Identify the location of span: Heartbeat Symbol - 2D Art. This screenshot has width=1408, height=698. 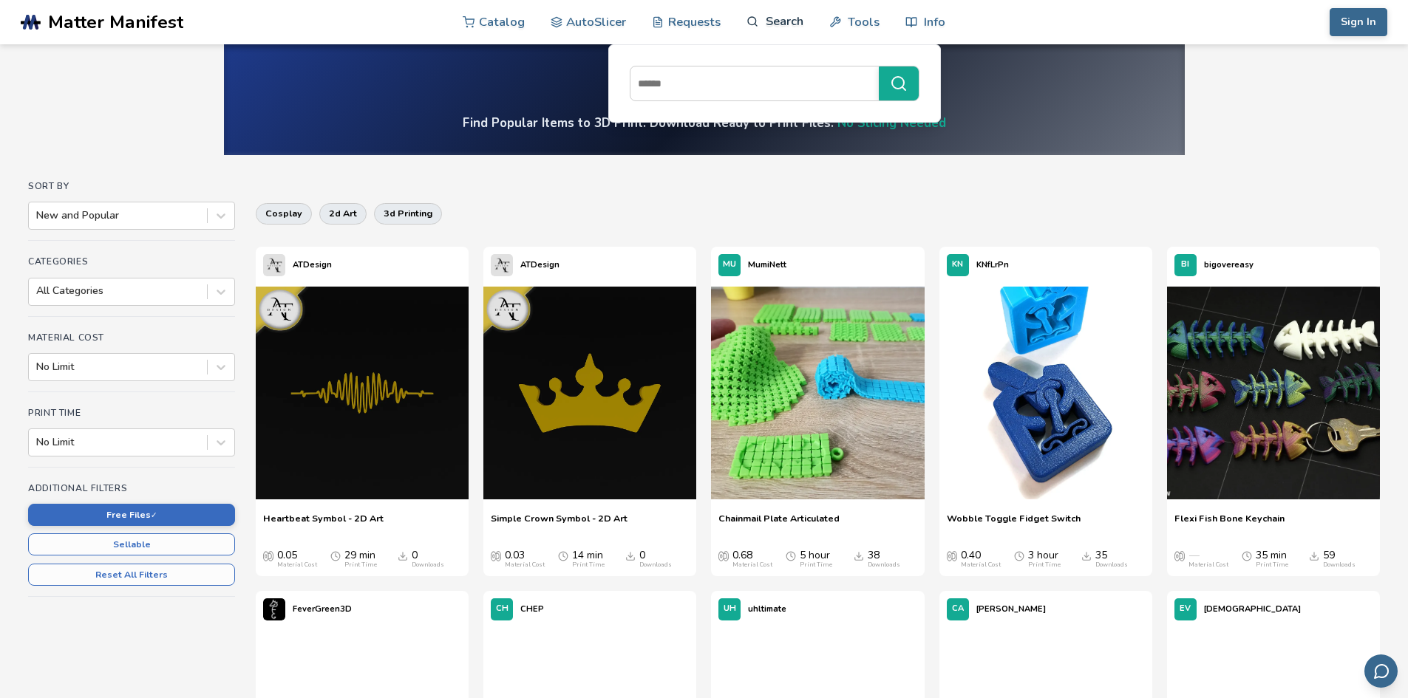
(323, 524).